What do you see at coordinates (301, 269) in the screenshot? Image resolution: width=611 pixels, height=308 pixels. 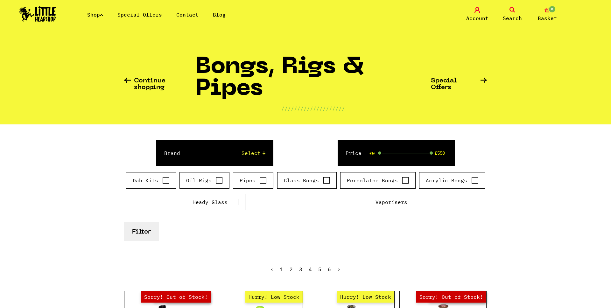 I see `a: 3` at bounding box center [301, 269].